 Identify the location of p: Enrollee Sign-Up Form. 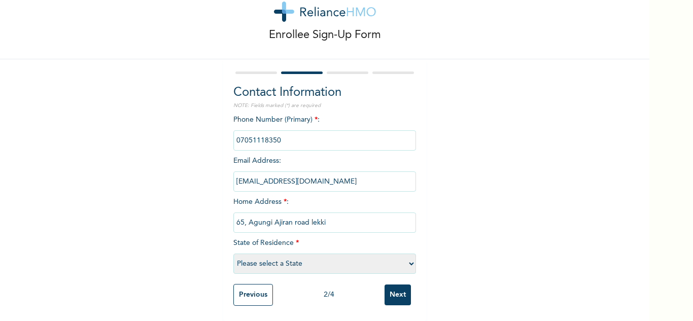
(325, 35).